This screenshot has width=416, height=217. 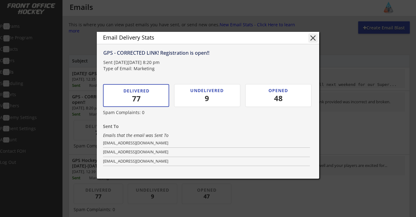 What do you see at coordinates (136, 91) in the screenshot?
I see `div: DELIVERED` at bounding box center [136, 91].